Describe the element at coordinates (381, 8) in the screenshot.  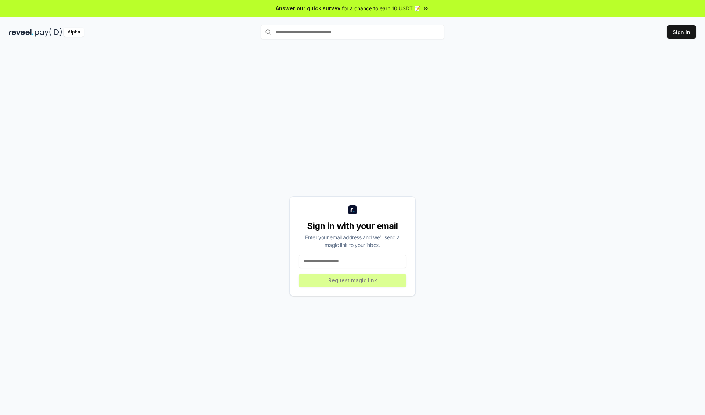
I see `span: for a chance to earn 10 USDT 📝` at that location.